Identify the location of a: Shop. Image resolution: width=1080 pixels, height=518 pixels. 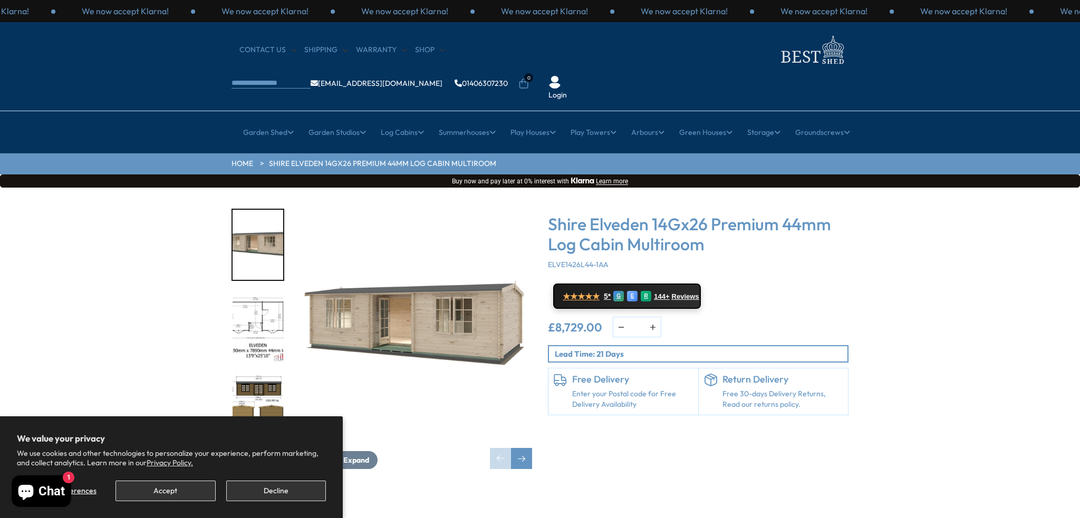
(430, 50).